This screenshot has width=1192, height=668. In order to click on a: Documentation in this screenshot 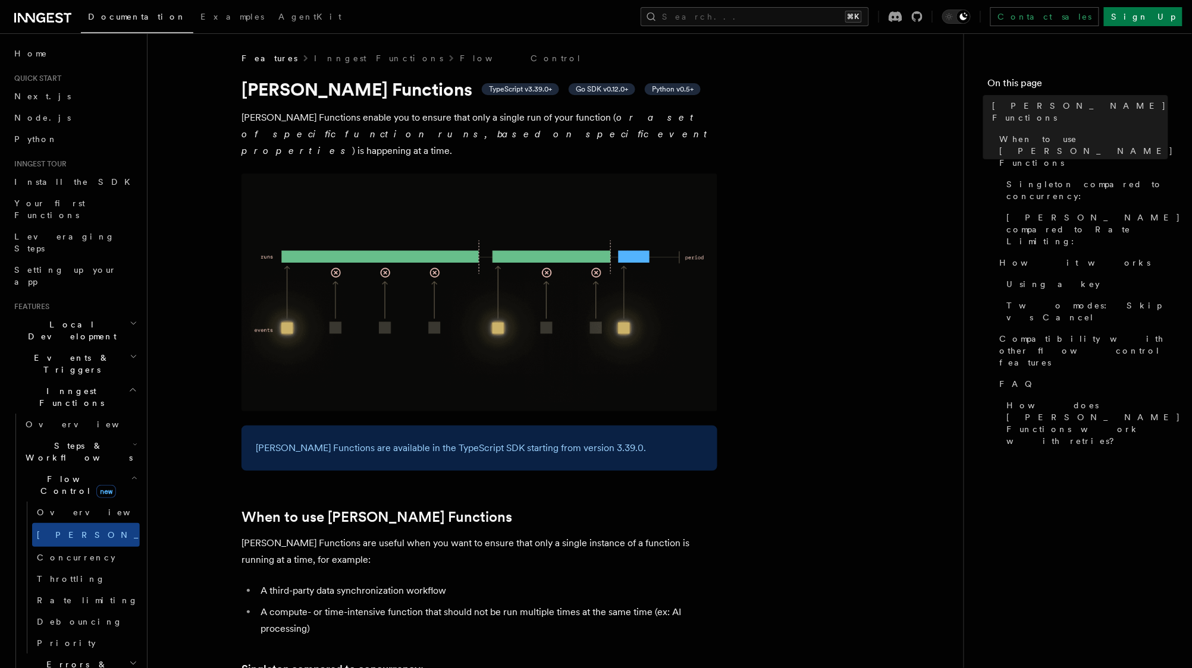, I will do `click(137, 18)`.